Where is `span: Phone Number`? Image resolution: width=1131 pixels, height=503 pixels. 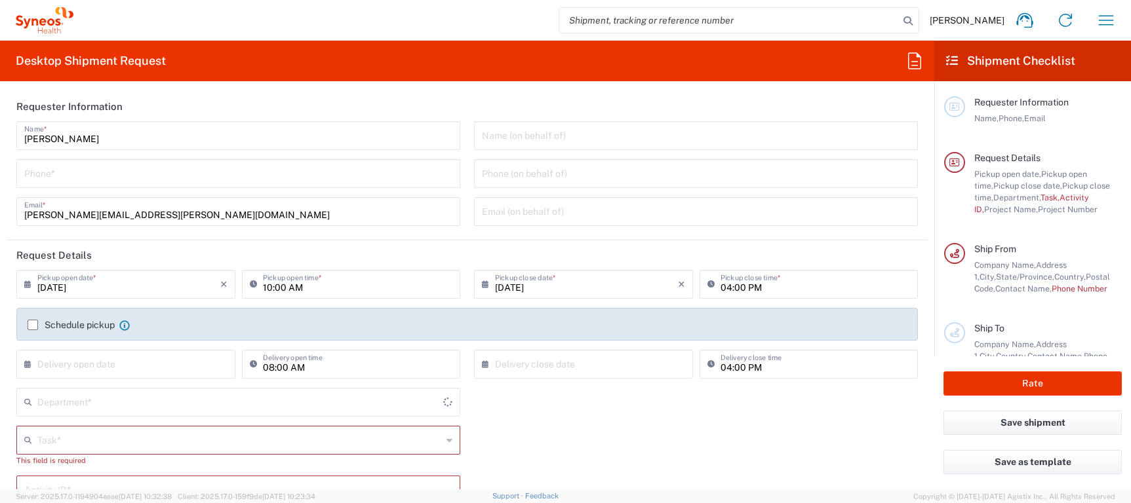
span: Phone Number is located at coordinates (1079, 288).